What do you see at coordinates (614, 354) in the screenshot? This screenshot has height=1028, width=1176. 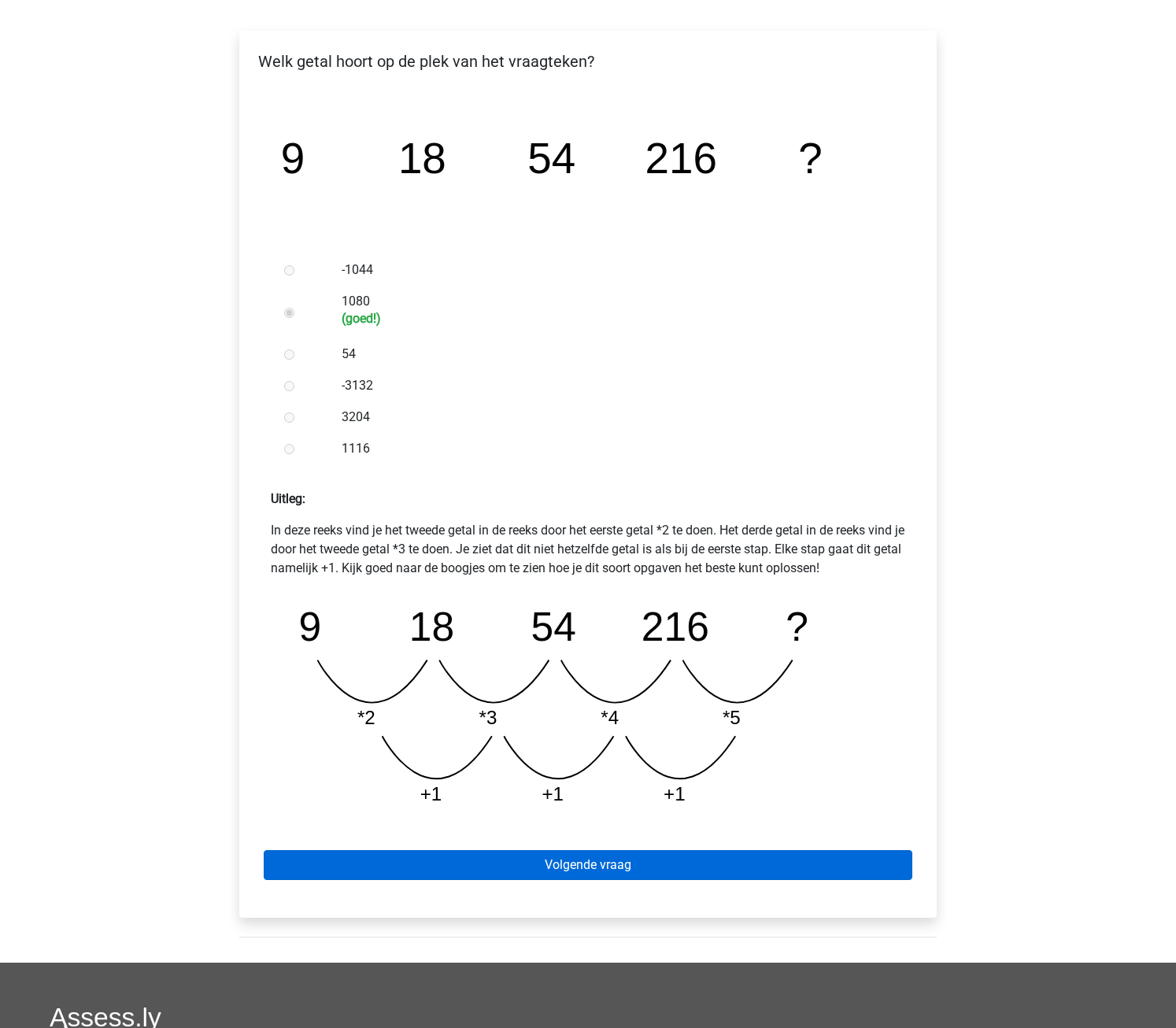 I see `label: 54` at bounding box center [614, 354].